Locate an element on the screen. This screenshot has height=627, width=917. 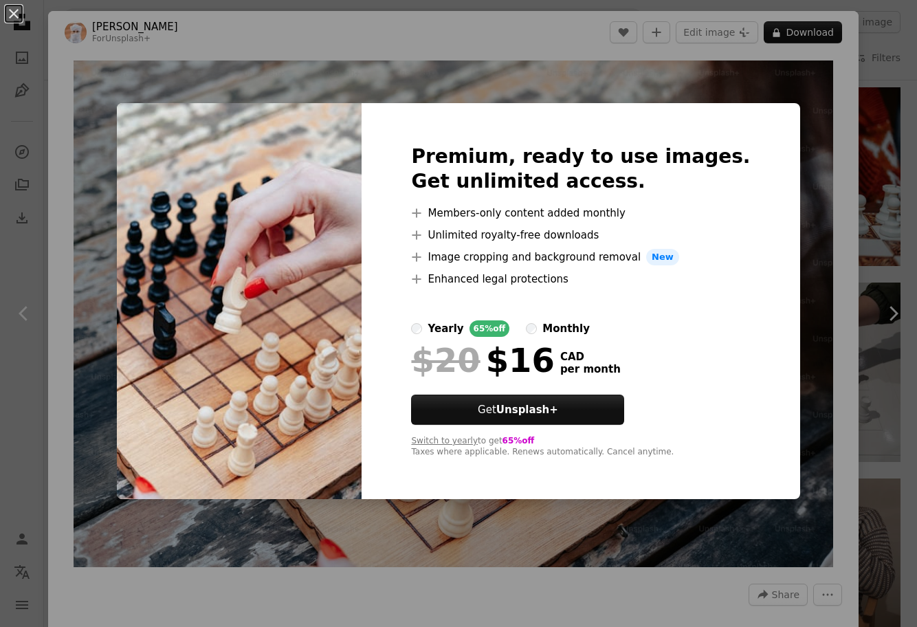
span: New is located at coordinates (663, 257).